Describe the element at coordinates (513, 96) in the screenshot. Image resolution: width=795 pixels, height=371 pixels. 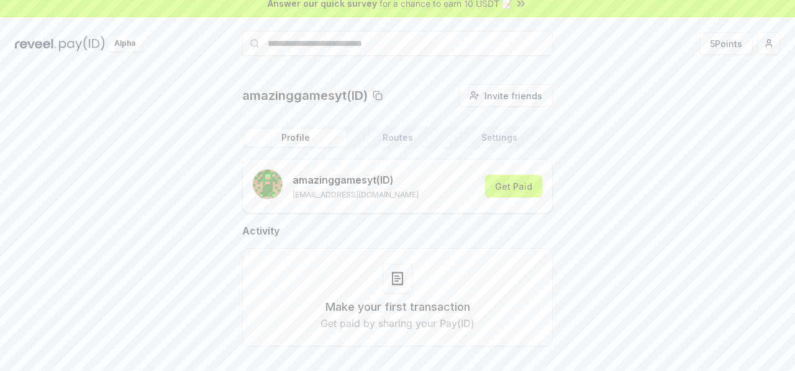
I see `span: Invite friends` at that location.